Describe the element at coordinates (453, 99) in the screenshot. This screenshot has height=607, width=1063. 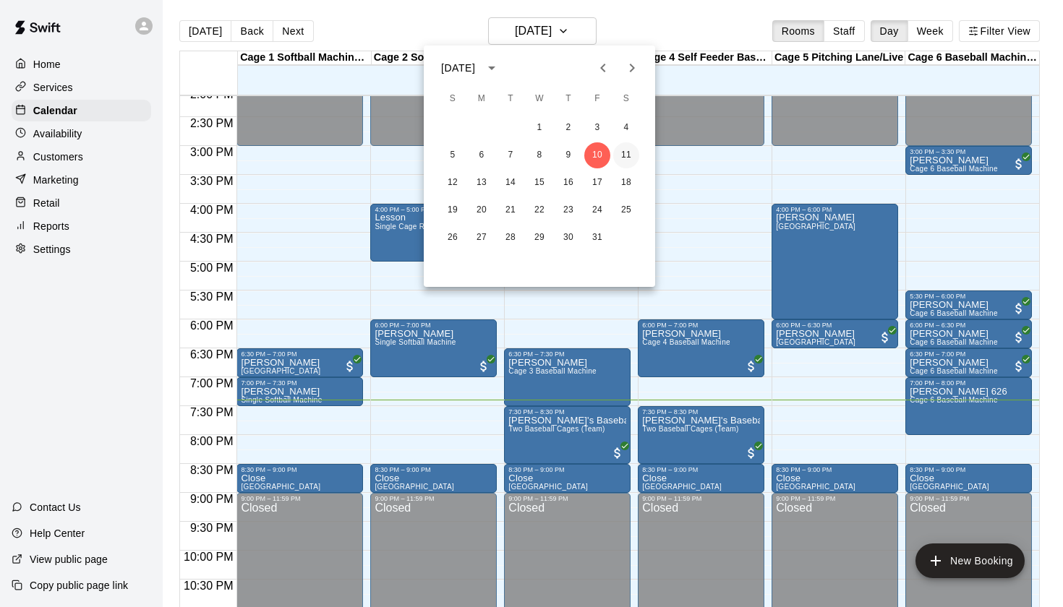
I see `span: Sunday` at that location.